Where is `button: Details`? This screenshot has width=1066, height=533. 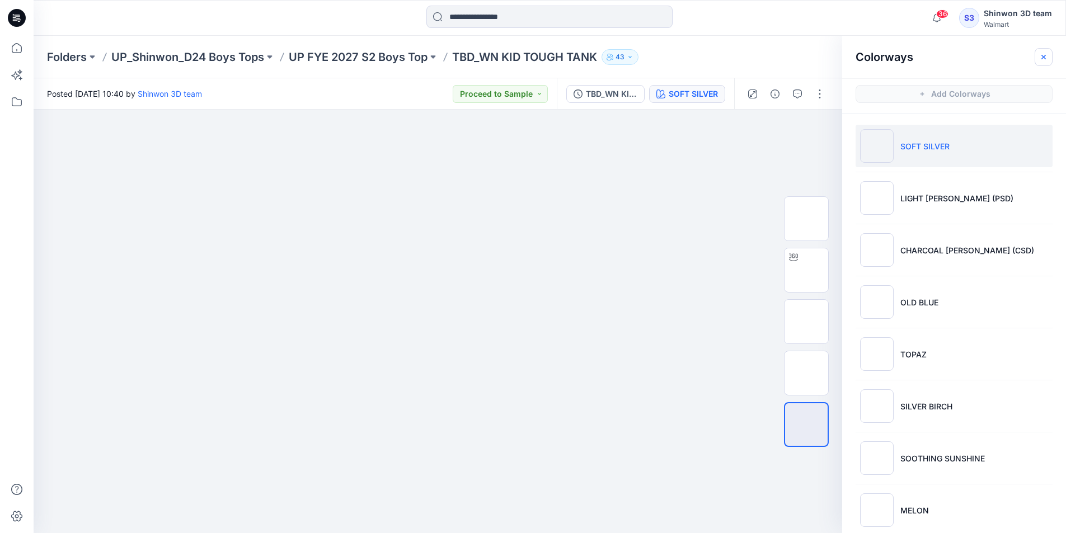
button: Details is located at coordinates (775, 94).